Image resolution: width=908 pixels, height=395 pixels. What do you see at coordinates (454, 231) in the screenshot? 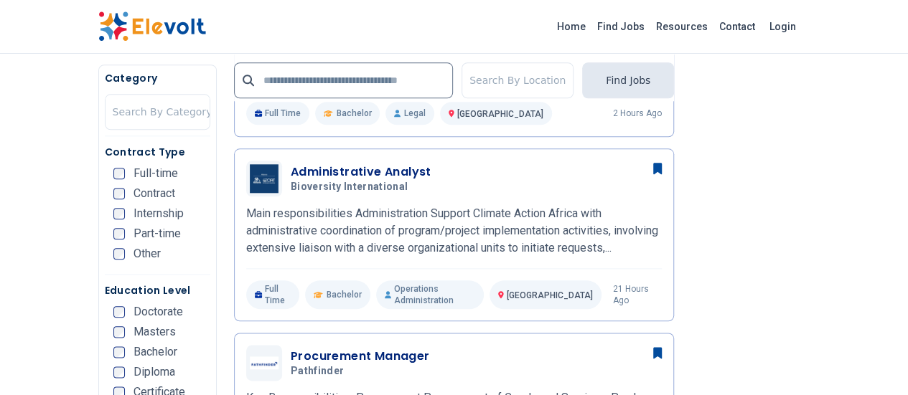
I see `p: Main responsibilities Administration Support Climate Action Africa with administrative coordinati...` at bounding box center [454, 231].